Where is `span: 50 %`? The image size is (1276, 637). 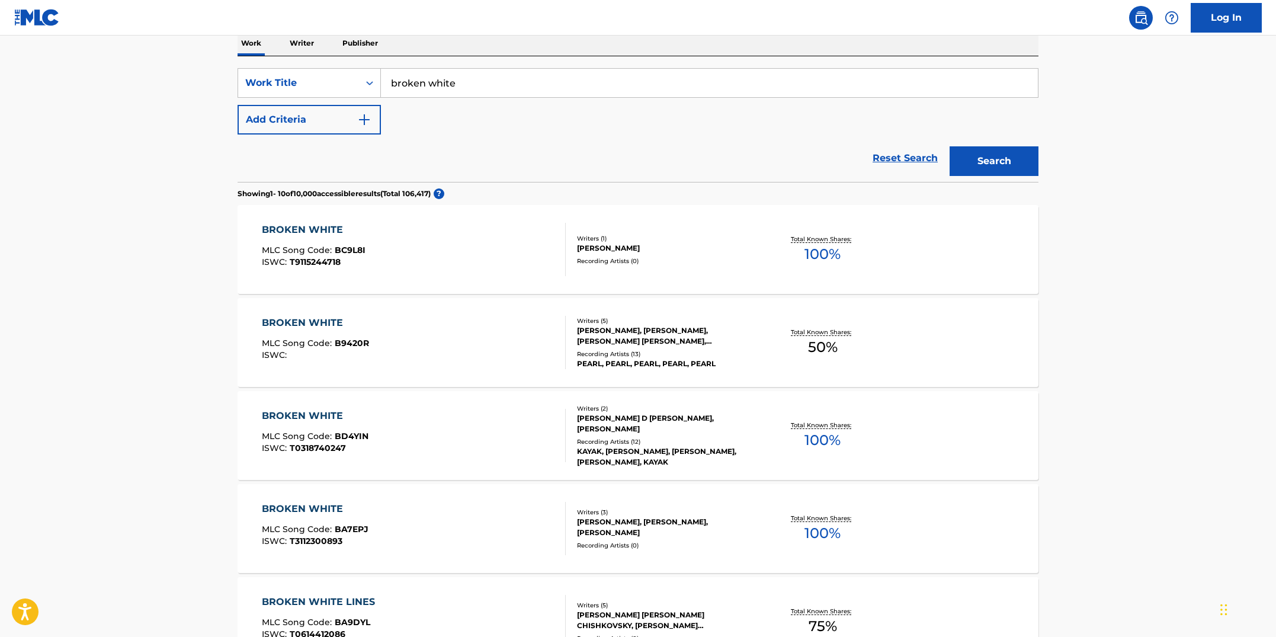 span: 50 % is located at coordinates (823, 347).